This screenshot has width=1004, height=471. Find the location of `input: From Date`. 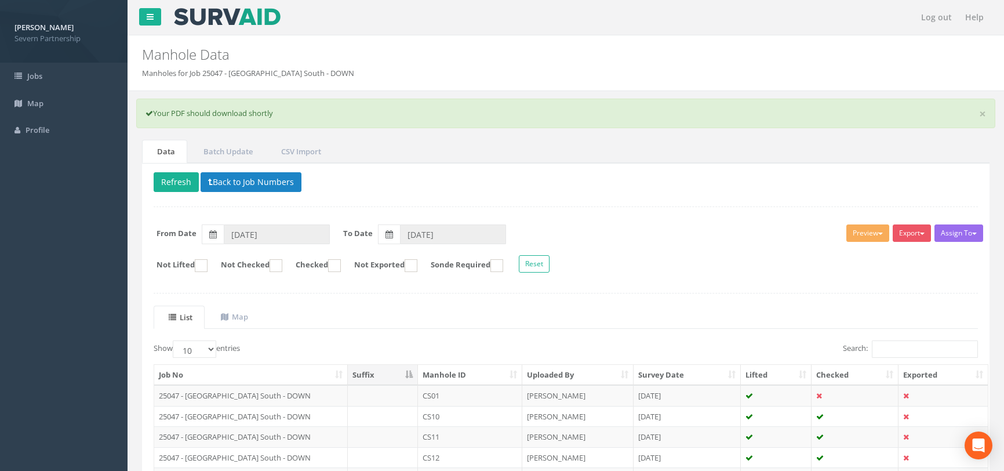

input: From Date is located at coordinates (277, 234).